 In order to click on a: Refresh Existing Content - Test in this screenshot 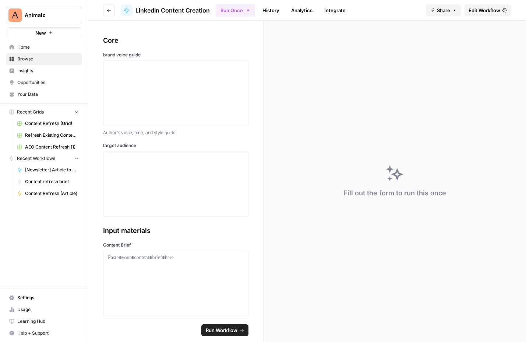, I will do `click(48, 135)`.